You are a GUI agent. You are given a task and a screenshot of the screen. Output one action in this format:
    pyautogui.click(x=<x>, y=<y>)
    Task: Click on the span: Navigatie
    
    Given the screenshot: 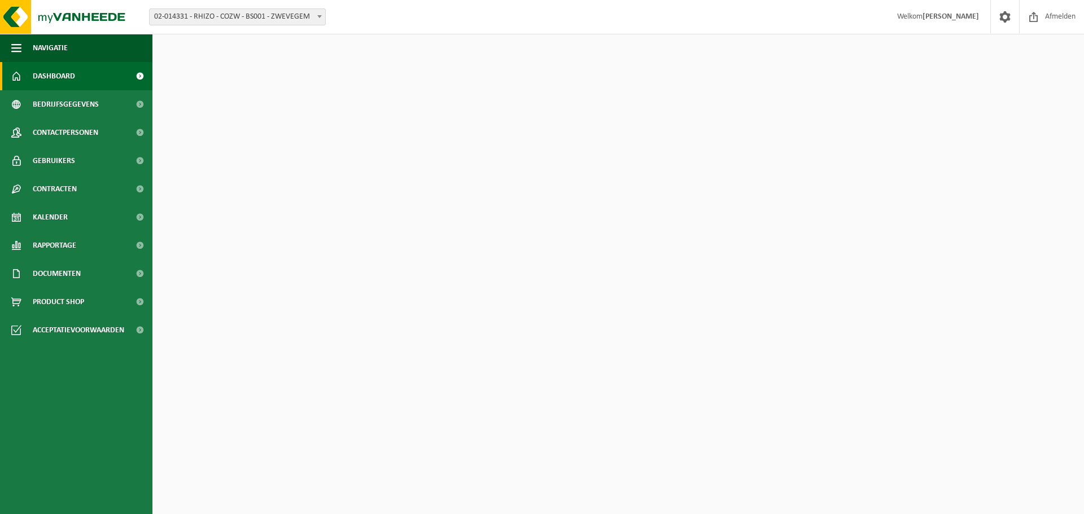 What is the action you would take?
    pyautogui.click(x=50, y=48)
    